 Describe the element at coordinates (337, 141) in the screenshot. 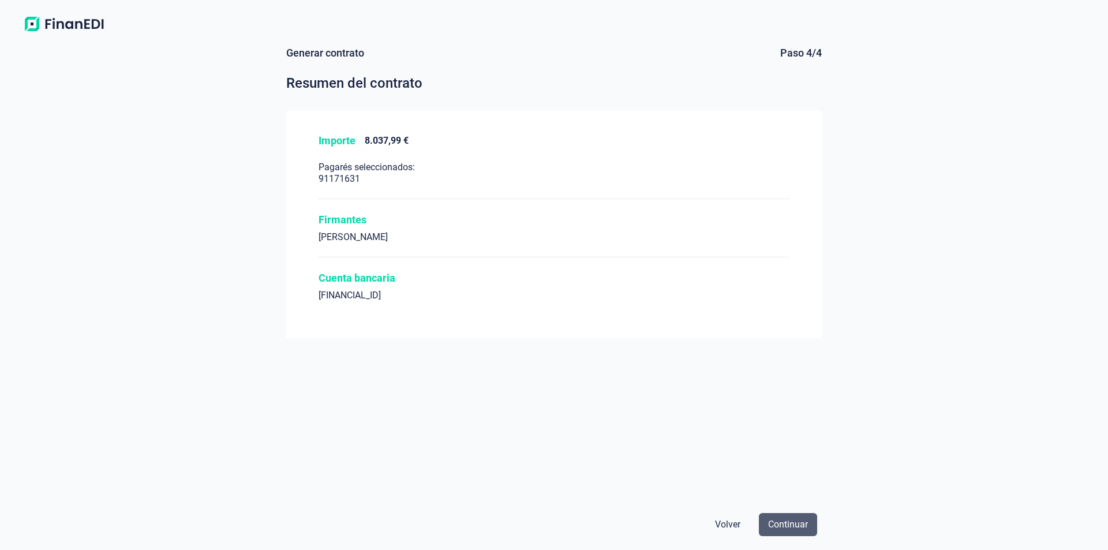

I see `div: Importe` at that location.